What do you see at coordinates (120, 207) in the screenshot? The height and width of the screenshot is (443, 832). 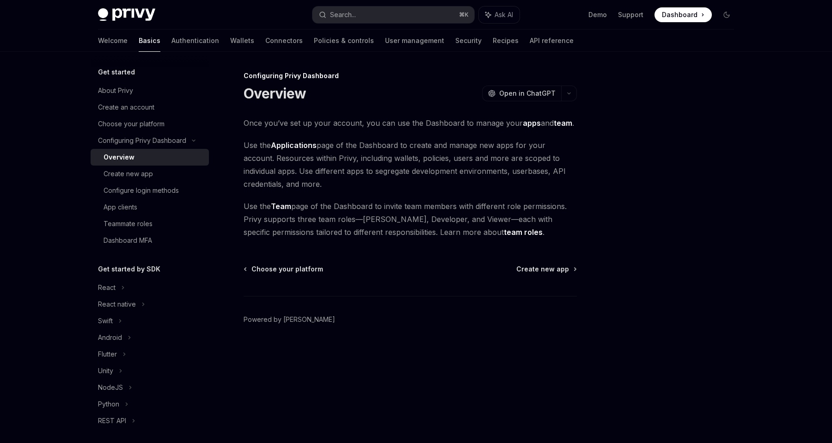 I see `div: App clients` at bounding box center [120, 207].